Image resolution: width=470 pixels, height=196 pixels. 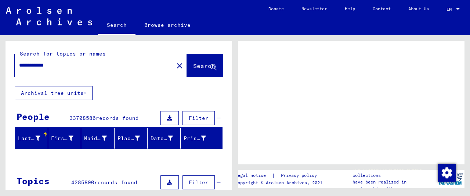 I want to click on span: Search, so click(x=204, y=66).